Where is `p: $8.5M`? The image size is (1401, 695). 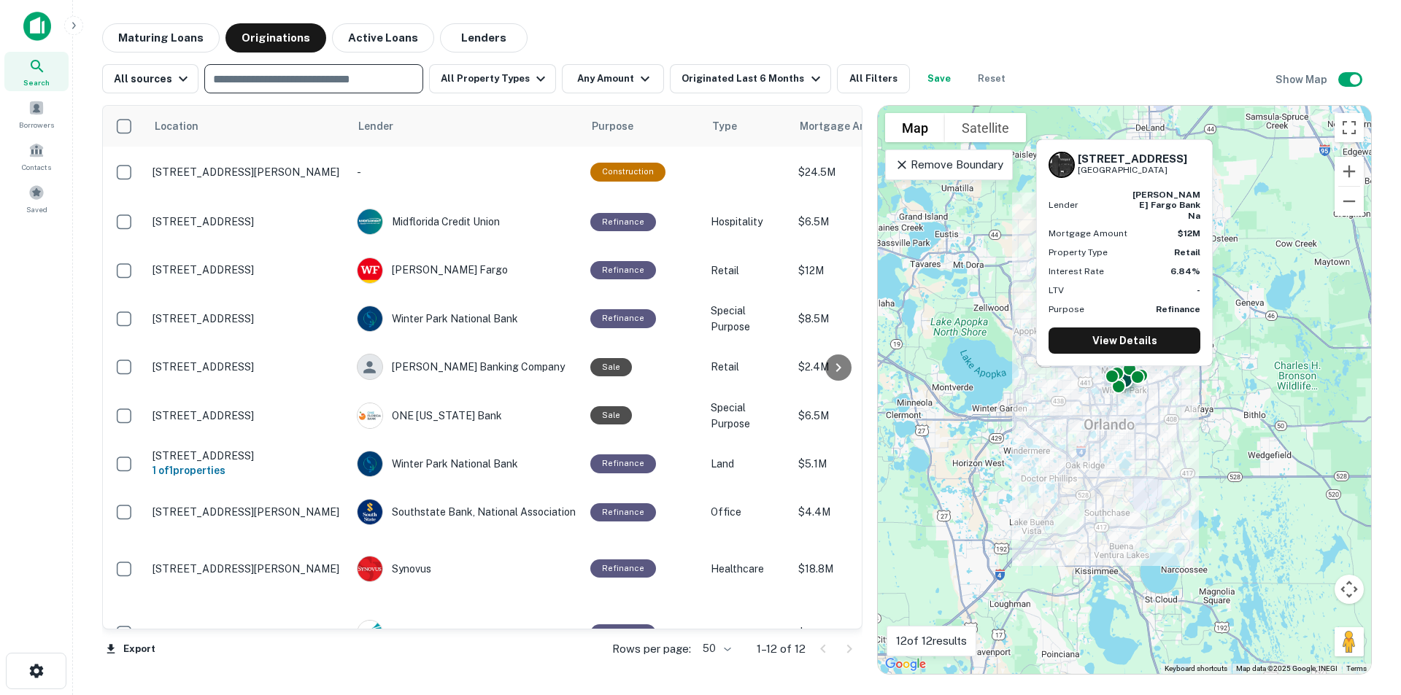
p: $8.5M is located at coordinates (871, 319).